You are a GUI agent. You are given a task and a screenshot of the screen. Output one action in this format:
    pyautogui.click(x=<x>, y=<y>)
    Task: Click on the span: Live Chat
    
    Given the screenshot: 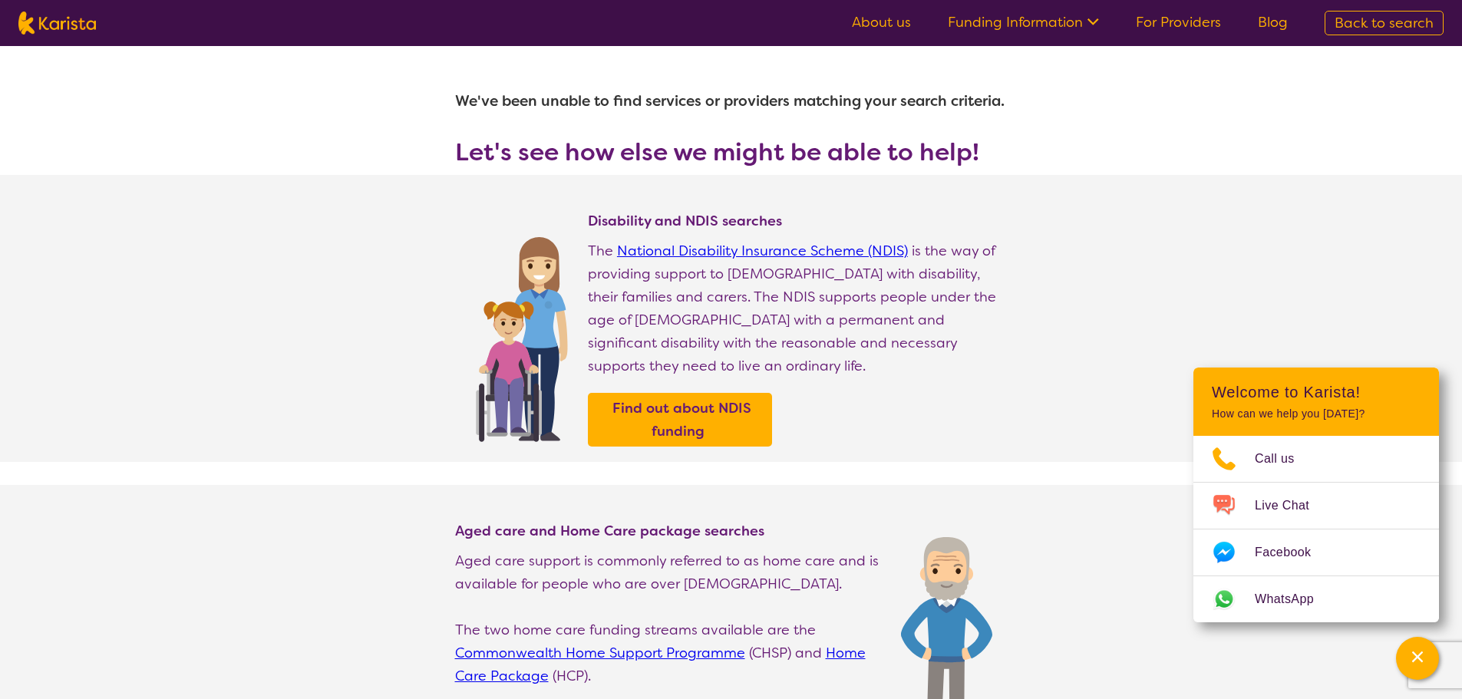 What is the action you would take?
    pyautogui.click(x=1291, y=506)
    